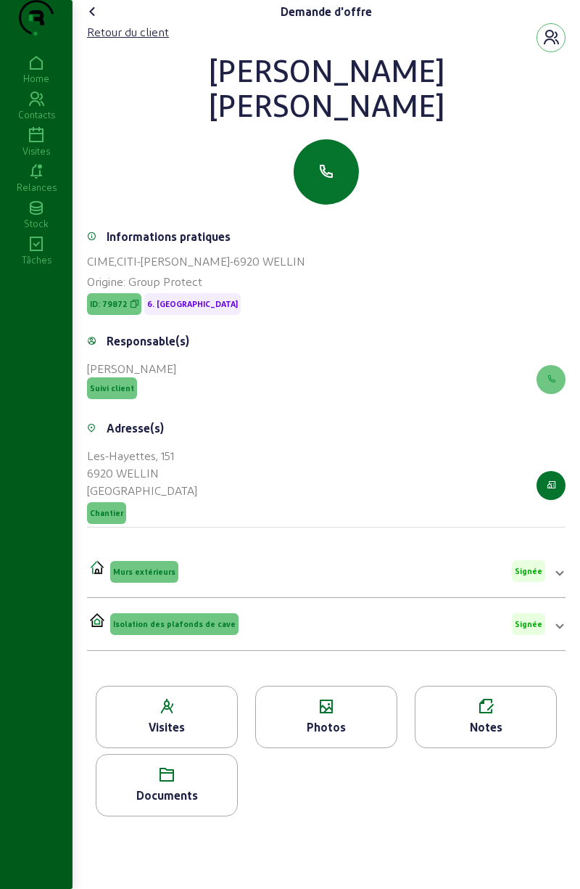 This screenshot has height=889, width=580. Describe the element at coordinates (168, 237) in the screenshot. I see `div: Informations pratiques` at that location.